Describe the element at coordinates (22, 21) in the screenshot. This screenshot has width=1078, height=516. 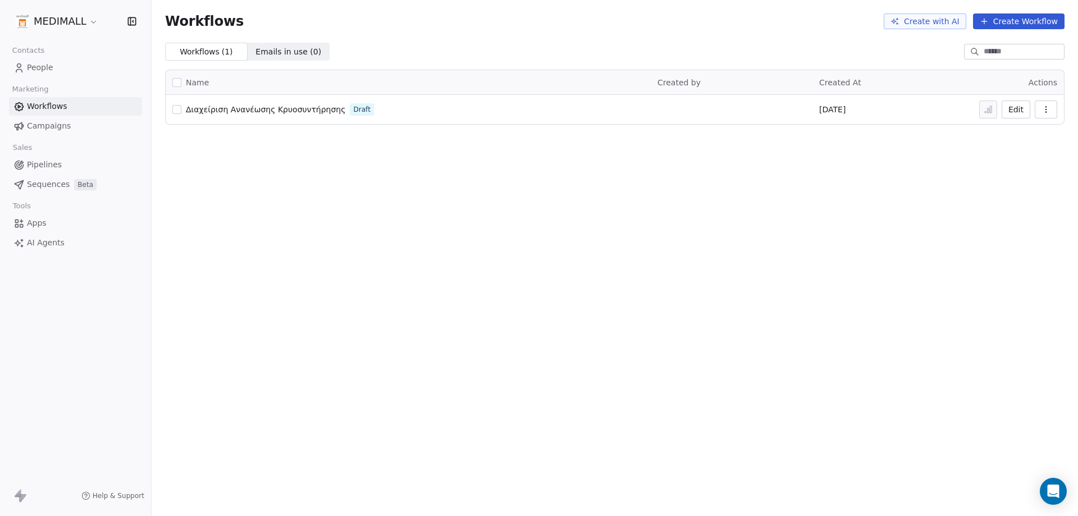
I see `img: Medimall%20logo%20(2).1.jpg` at that location.